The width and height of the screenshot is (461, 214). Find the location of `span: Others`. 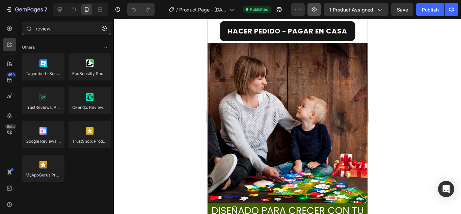

span: Others is located at coordinates (28, 47).